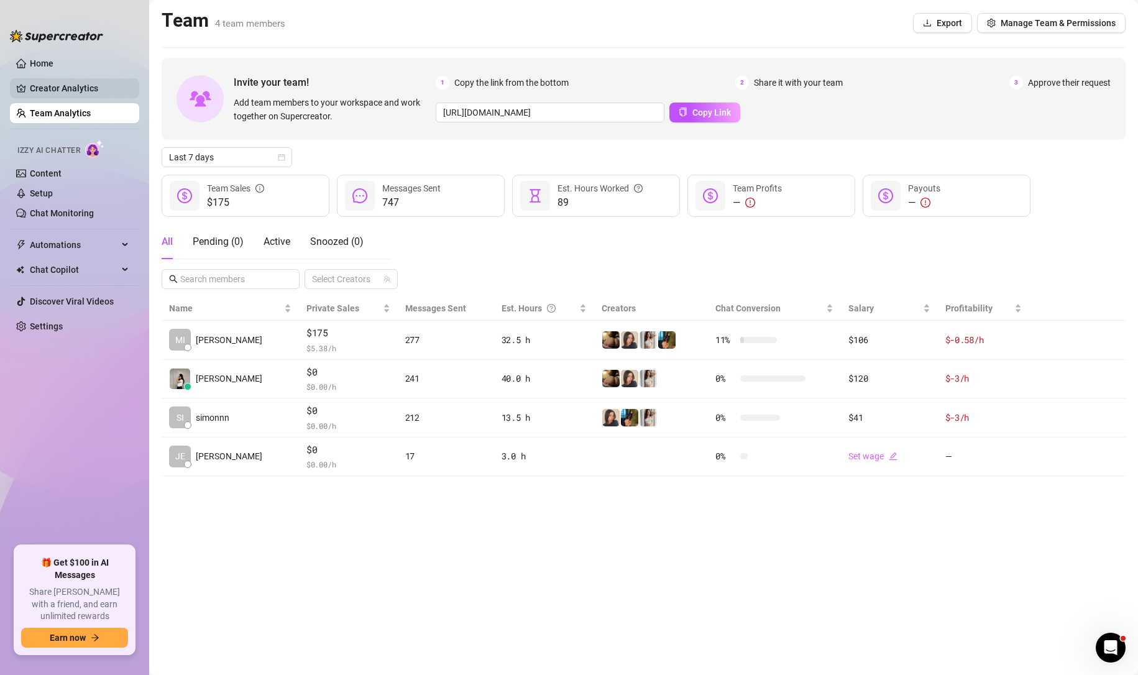 The image size is (1138, 675). I want to click on span: $ 5.38 /h, so click(348, 348).